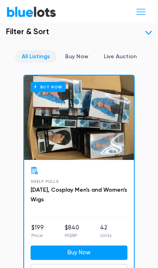 Image resolution: width=158 pixels, height=268 pixels. Describe the element at coordinates (37, 232) in the screenshot. I see `li: $199` at that location.